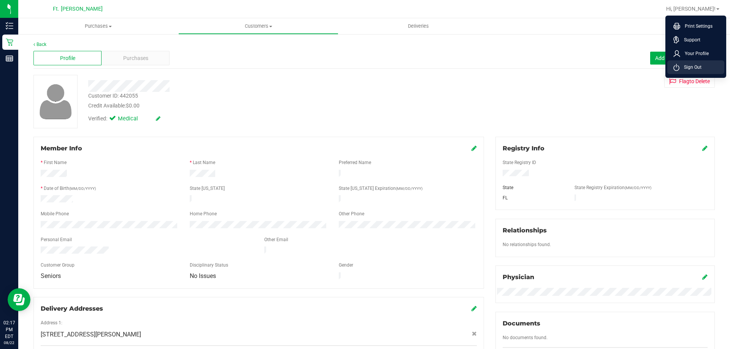 The height and width of the screenshot is (349, 730). Describe the element at coordinates (258, 26) in the screenshot. I see `span: Customers` at that location.